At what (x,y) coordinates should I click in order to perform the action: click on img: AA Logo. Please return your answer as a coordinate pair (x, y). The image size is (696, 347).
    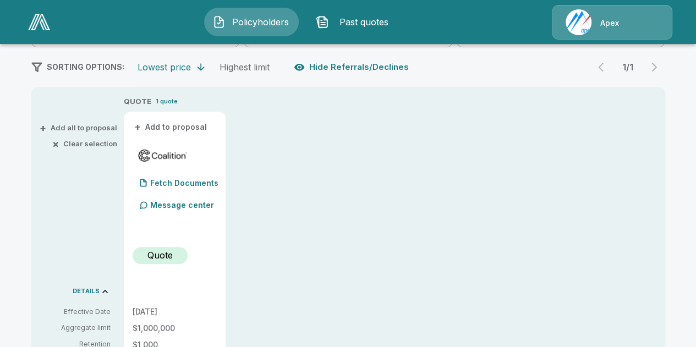
    Looking at the image, I should click on (39, 22).